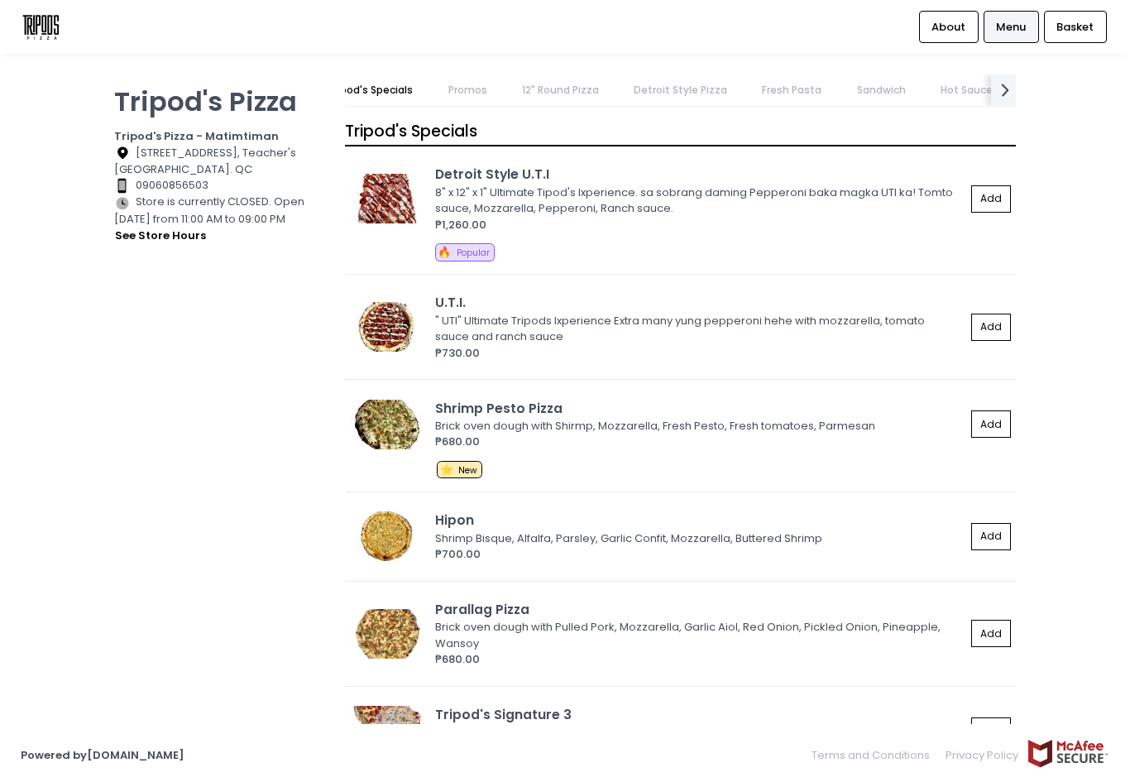 The height and width of the screenshot is (782, 1130). Describe the element at coordinates (875, 755) in the screenshot. I see `a: Terms and Conditions` at that location.